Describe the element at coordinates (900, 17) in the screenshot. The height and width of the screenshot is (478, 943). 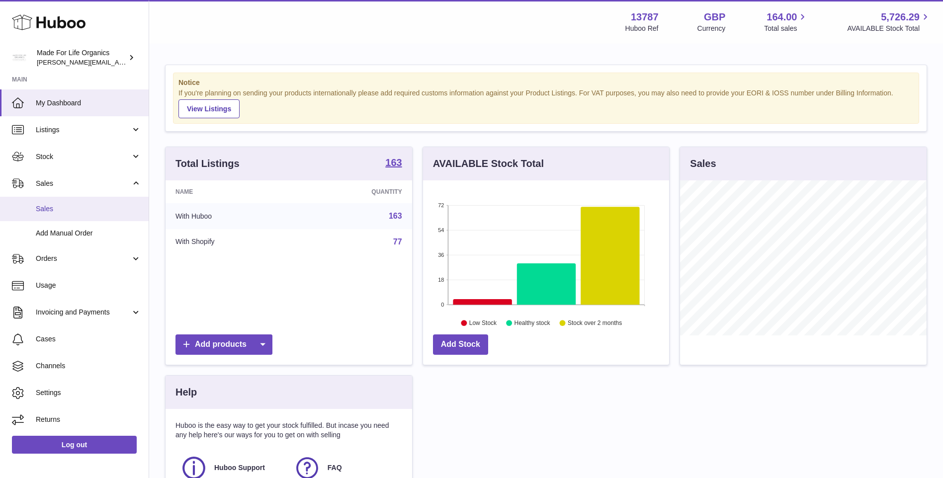
I see `span: 5,726.29` at that location.